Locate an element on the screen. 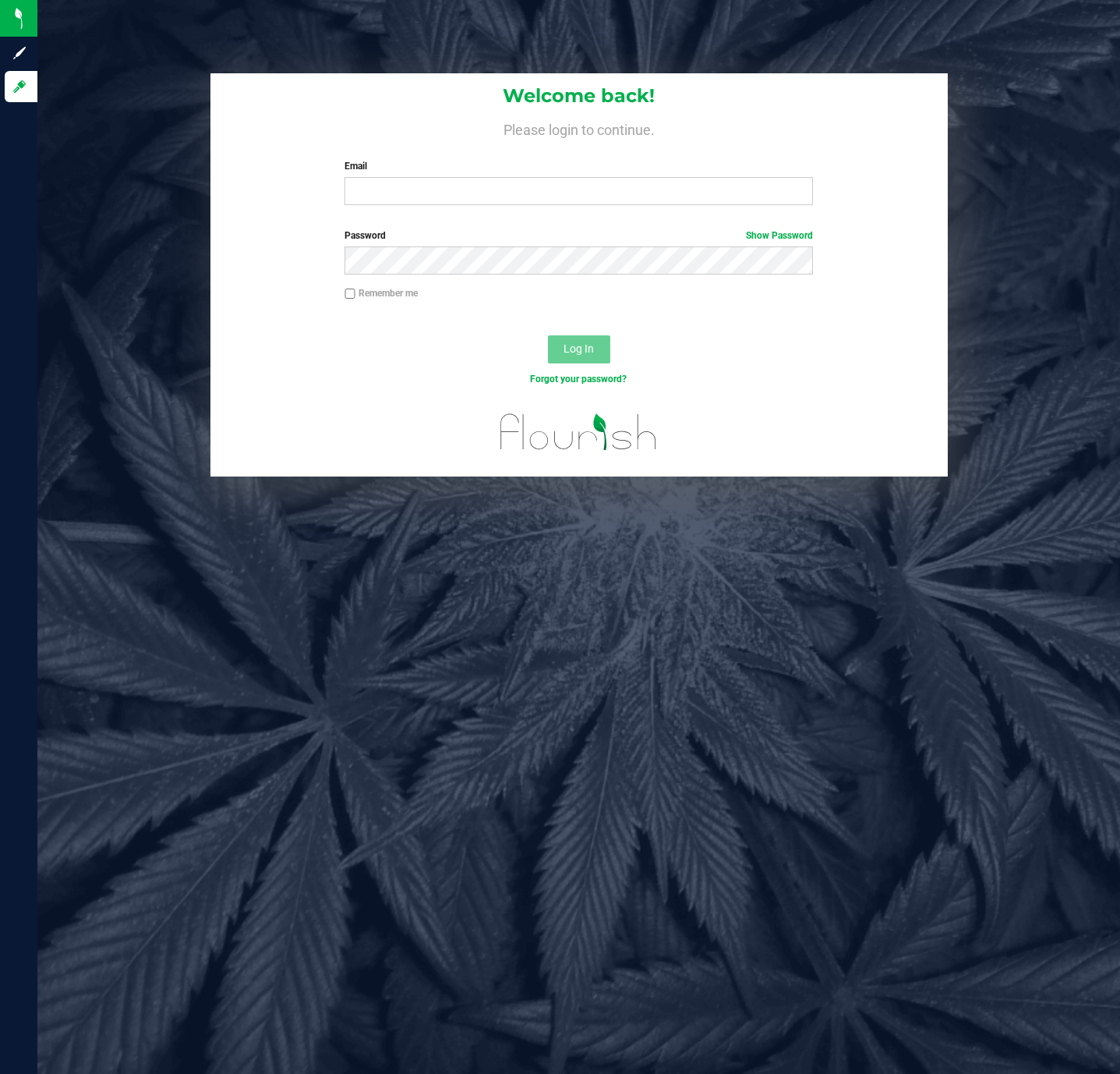 This screenshot has height=1074, width=1120. a: Show Password is located at coordinates (780, 235).